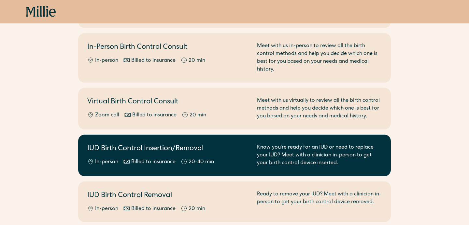 The width and height of the screenshot is (469, 225). What do you see at coordinates (201, 163) in the screenshot?
I see `div: 20-40 min` at bounding box center [201, 163].